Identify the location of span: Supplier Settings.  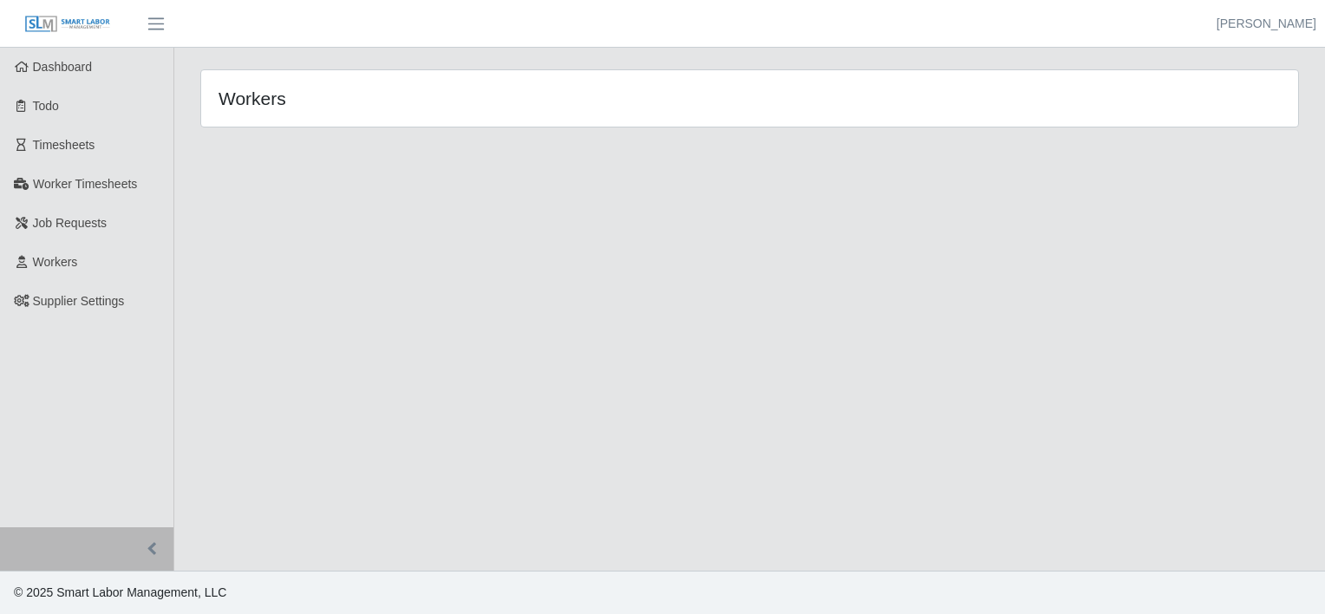
(79, 301).